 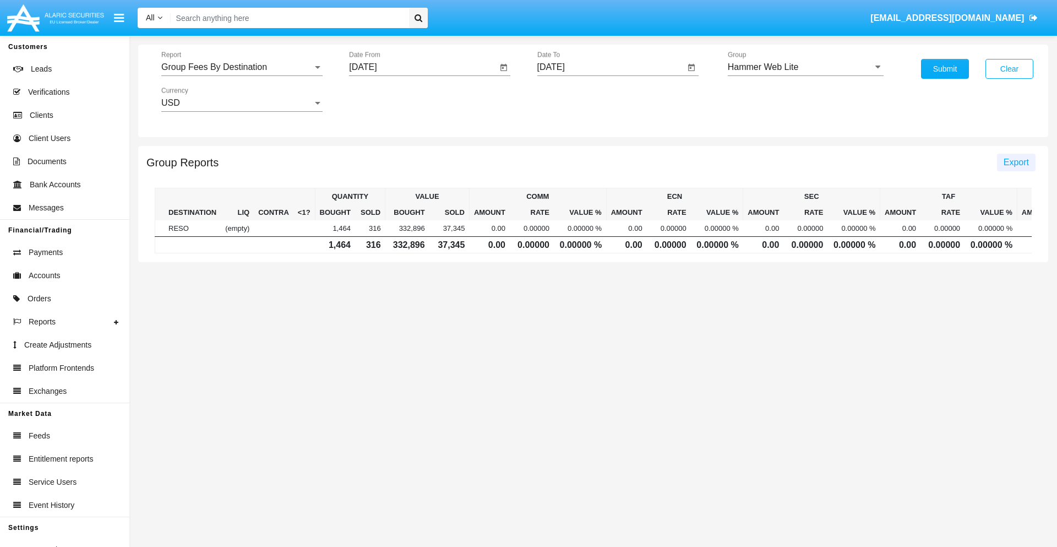 What do you see at coordinates (214, 67) in the screenshot?
I see `span: Group Fees By Destination` at bounding box center [214, 67].